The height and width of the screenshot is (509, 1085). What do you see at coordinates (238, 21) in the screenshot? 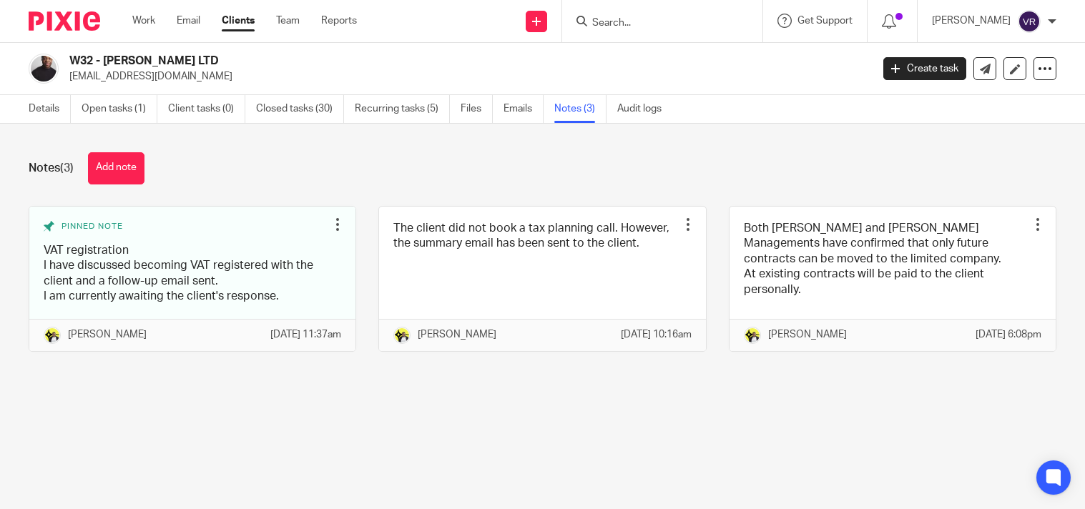
I see `a: Clients` at bounding box center [238, 21].